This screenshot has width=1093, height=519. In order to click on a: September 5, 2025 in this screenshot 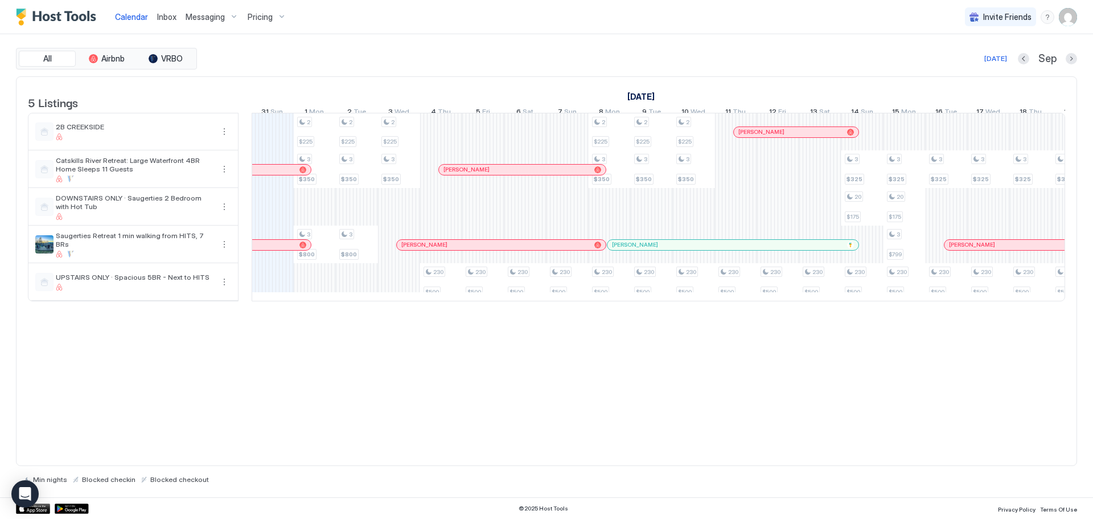, I will do `click(483, 113)`.